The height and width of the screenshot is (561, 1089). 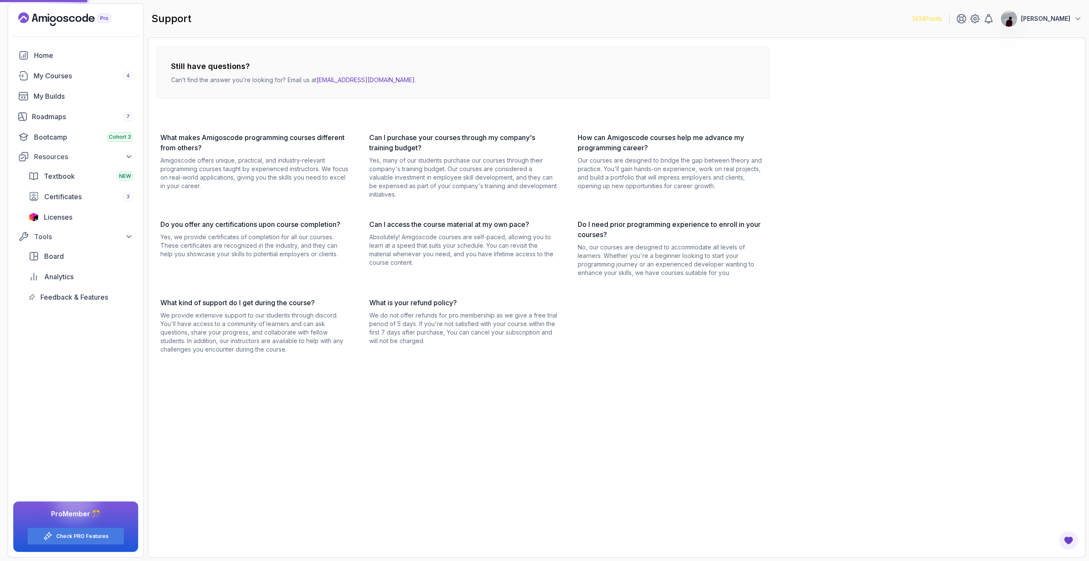 What do you see at coordinates (83, 117) in the screenshot?
I see `div: Roadmaps` at bounding box center [83, 117].